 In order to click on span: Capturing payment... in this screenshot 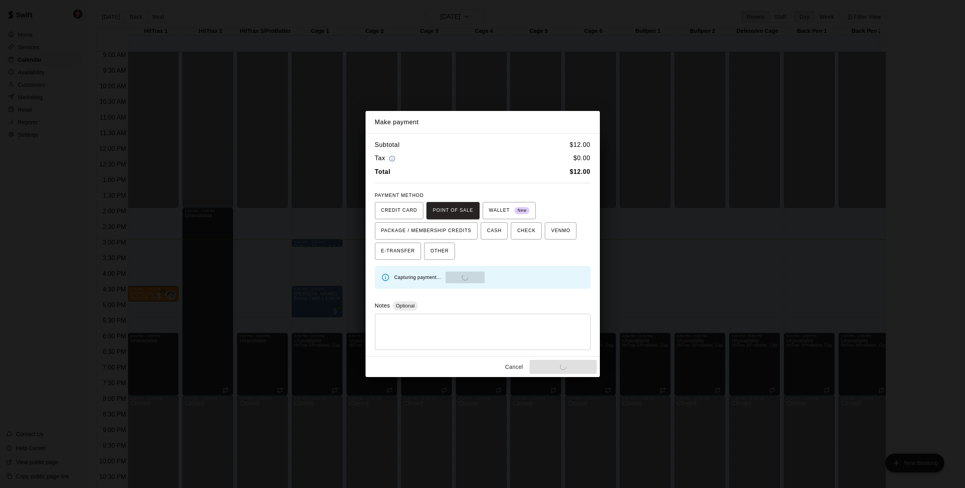, I will do `click(417, 277)`.